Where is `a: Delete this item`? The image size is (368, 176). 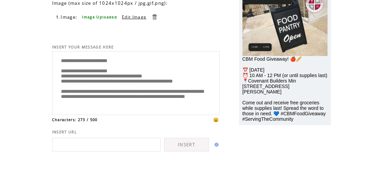
a: Delete this item is located at coordinates (154, 17).